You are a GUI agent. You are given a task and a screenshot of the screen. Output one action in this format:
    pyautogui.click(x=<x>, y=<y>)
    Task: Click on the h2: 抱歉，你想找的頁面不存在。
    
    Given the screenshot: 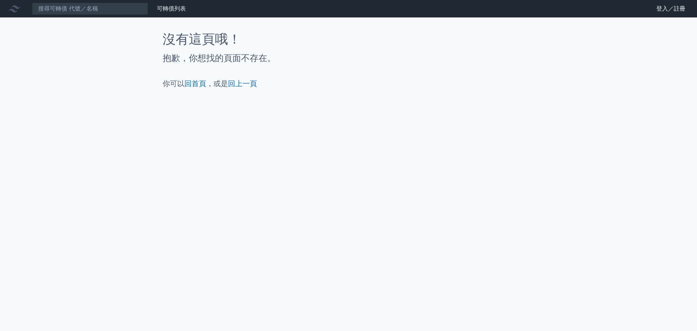 What is the action you would take?
    pyautogui.click(x=348, y=58)
    